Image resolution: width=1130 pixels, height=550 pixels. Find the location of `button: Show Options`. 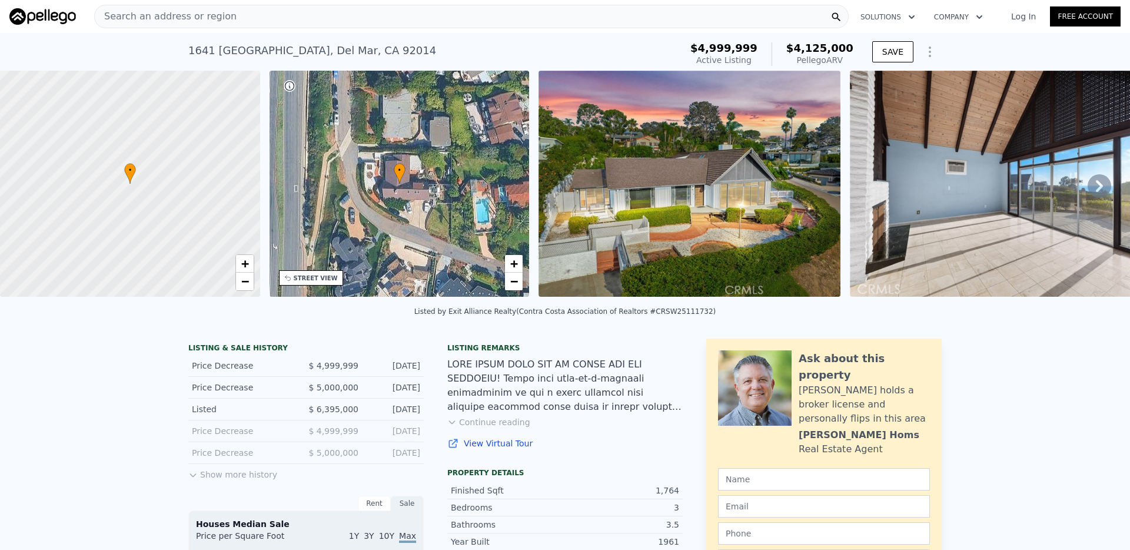

button: Show Options is located at coordinates (930, 52).